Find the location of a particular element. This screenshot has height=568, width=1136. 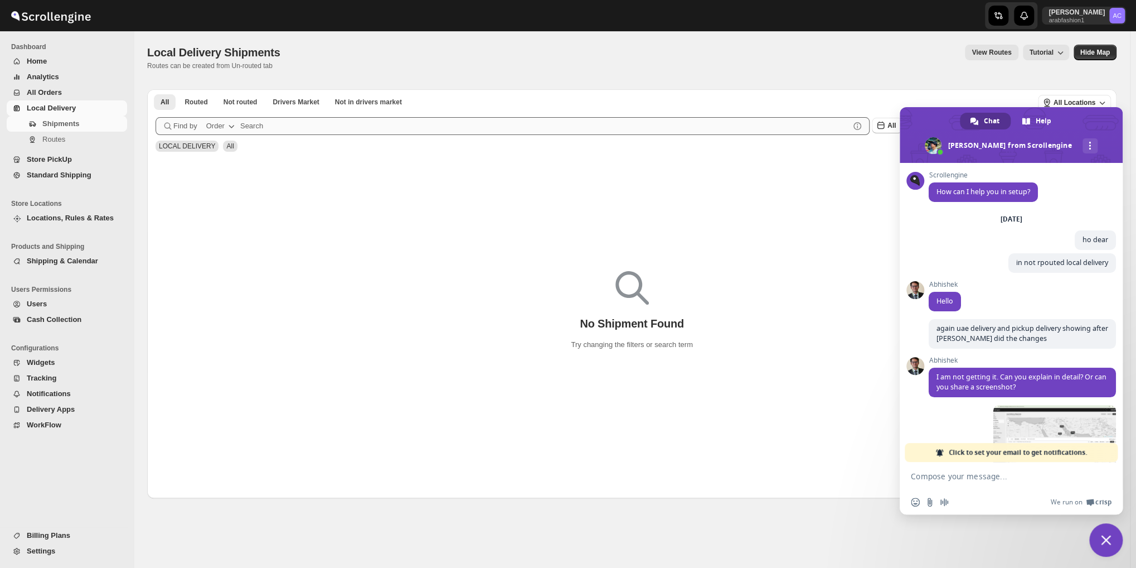

span: I am not getting it. Can you explain in detail? Or can you share a screenshot? is located at coordinates (1021, 381).